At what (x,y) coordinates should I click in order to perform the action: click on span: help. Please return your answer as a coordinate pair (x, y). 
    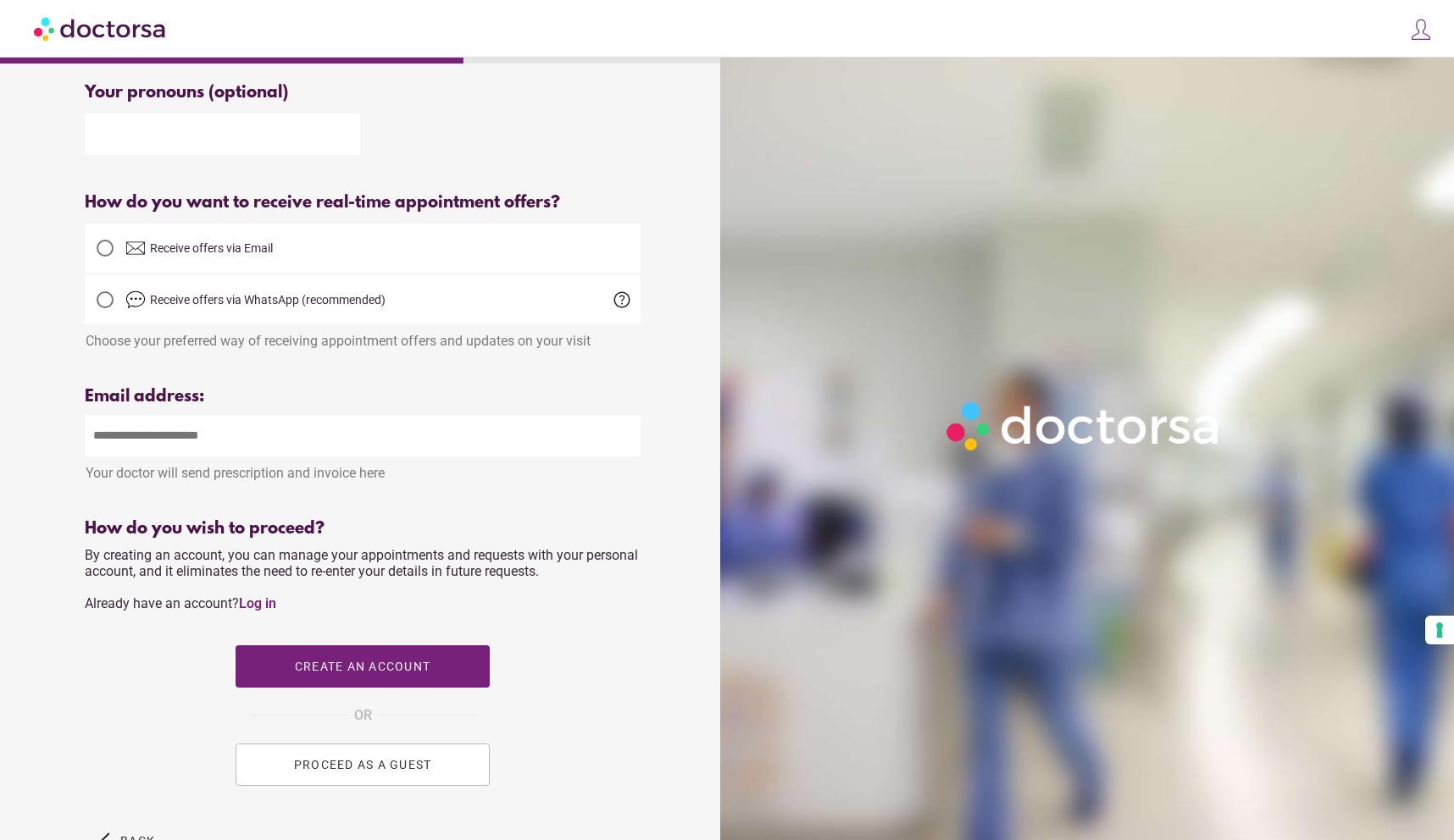
    Looking at the image, I should click on (622, 300).